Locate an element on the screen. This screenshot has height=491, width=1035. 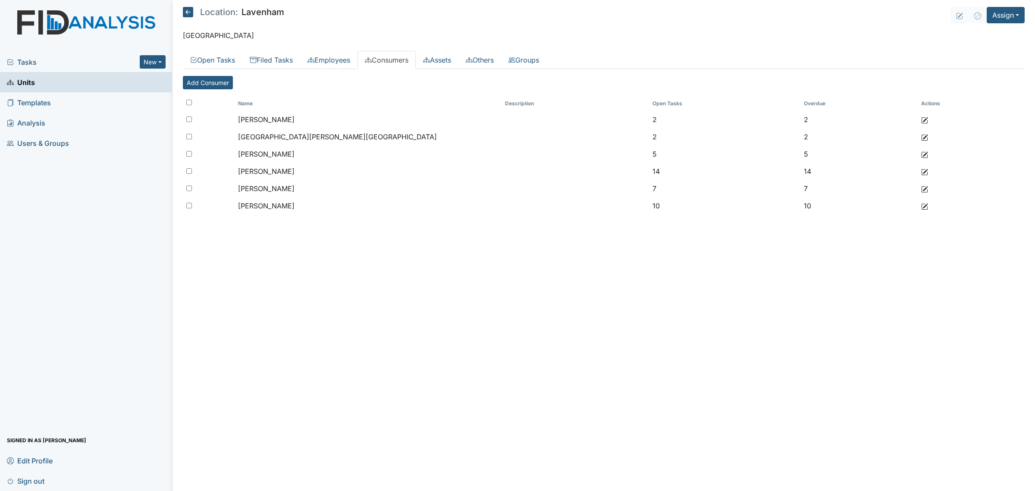
a: Open Tasks is located at coordinates (213, 60).